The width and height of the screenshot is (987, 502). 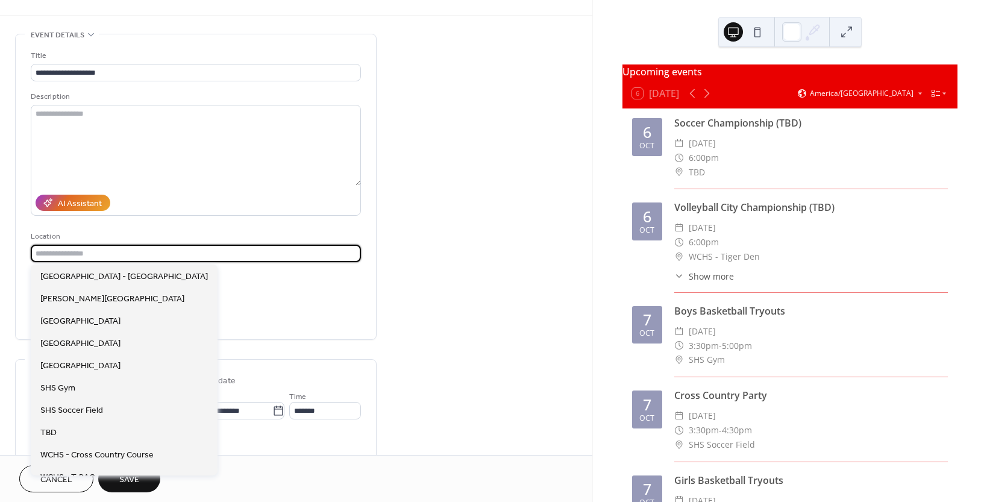 I want to click on button: Cancel, so click(x=56, y=478).